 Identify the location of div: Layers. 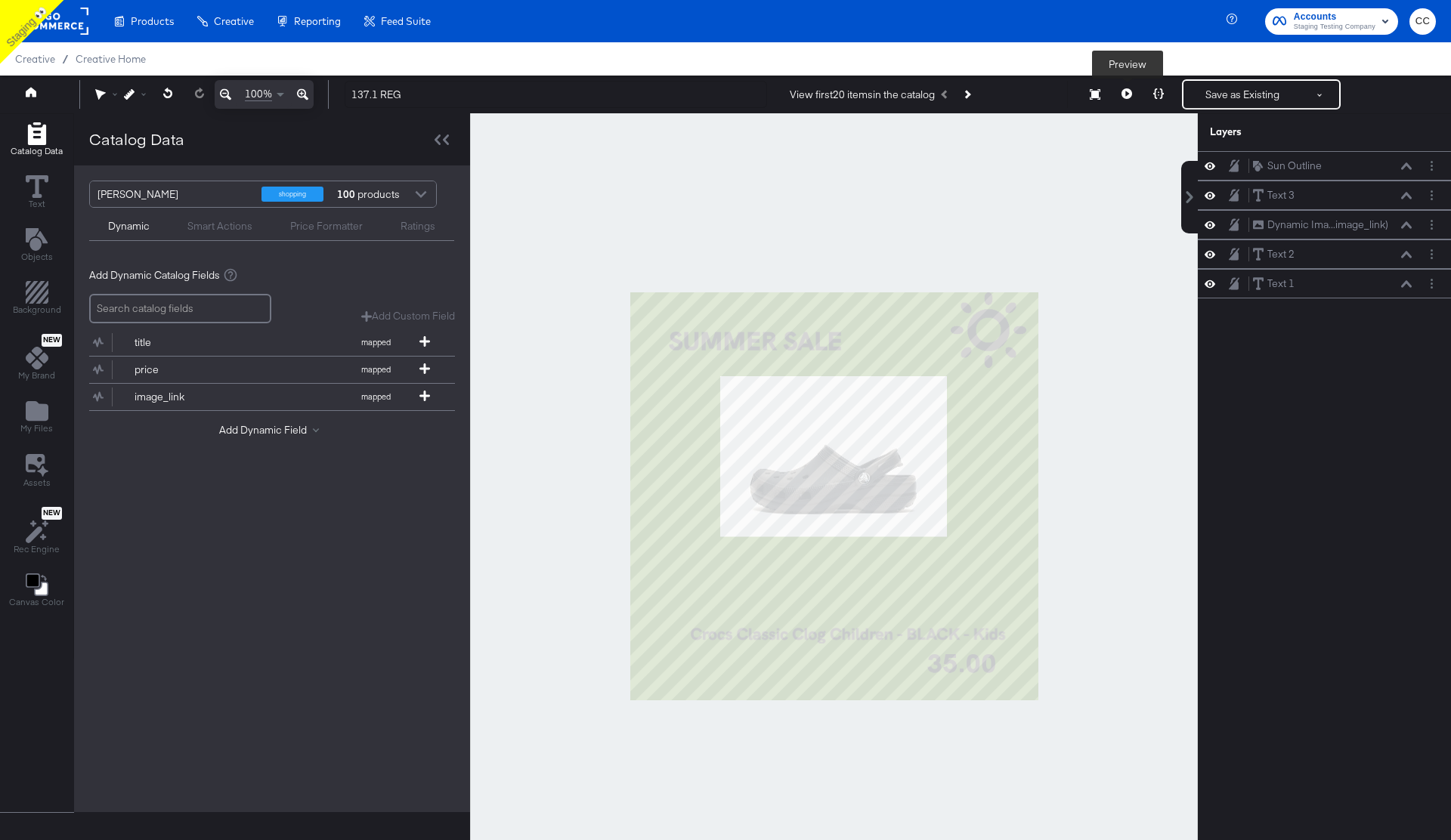
(1287, 131).